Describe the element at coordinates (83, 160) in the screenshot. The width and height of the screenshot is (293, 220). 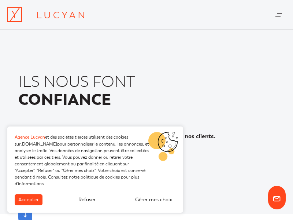
I see `p: et des sociétés tierces utilisent des cookies sur pour personnaliser le contenu, les annonces, et...` at that location.